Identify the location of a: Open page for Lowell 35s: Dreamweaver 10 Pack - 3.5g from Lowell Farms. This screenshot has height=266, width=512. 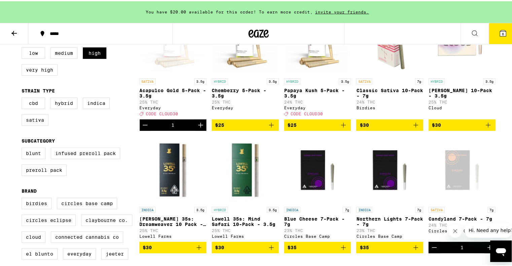
(173, 188).